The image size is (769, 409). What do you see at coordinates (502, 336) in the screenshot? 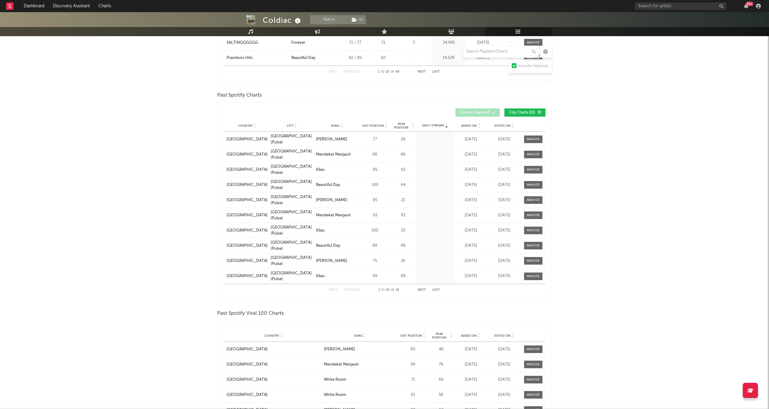
I see `span: Exited On` at bounding box center [502, 336].